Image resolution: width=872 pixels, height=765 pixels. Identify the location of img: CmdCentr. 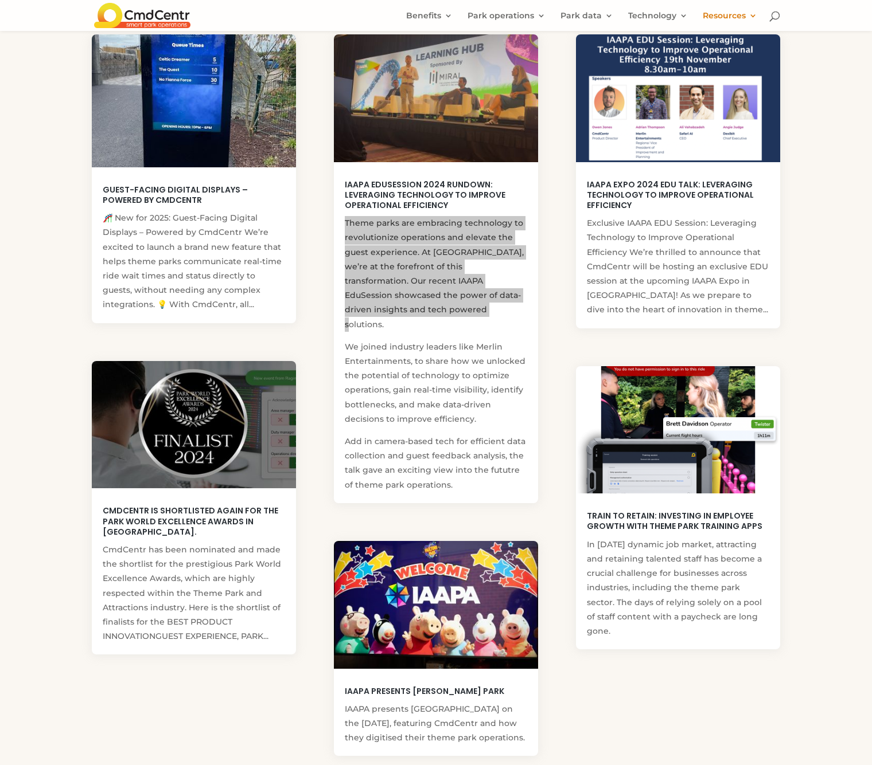
(142, 15).